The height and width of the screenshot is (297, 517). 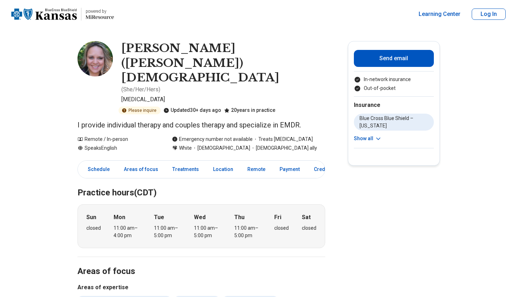 I want to click on button: Log In, so click(x=488, y=14).